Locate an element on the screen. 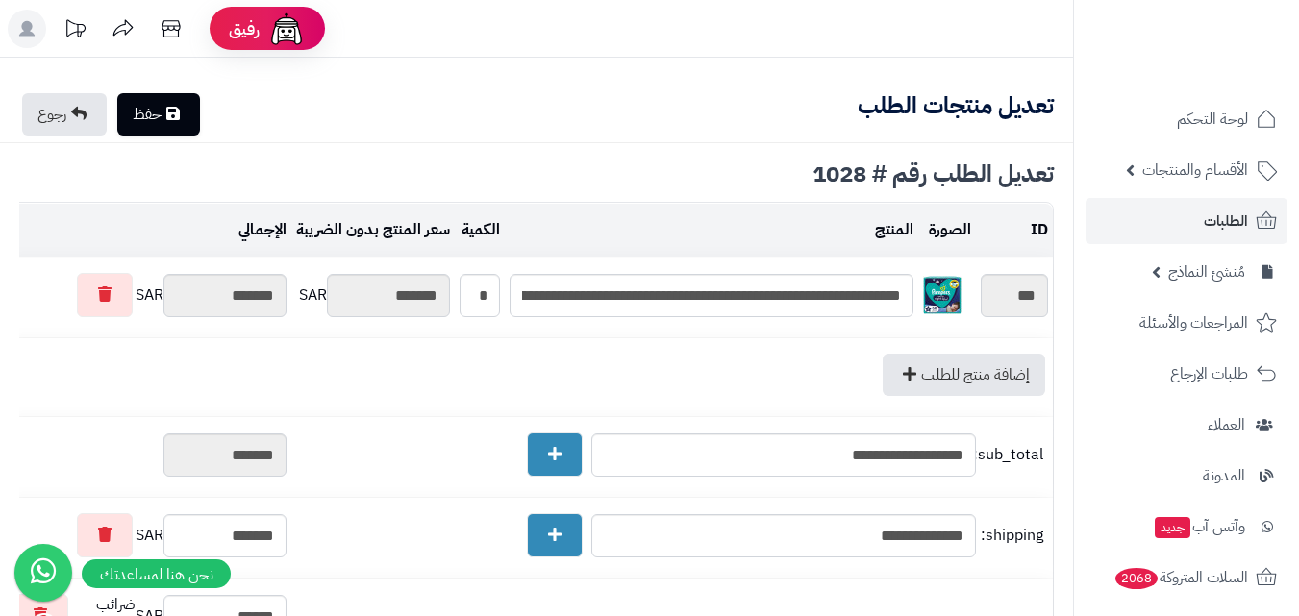  a: إضافة منتج للطلب is located at coordinates (963, 375).